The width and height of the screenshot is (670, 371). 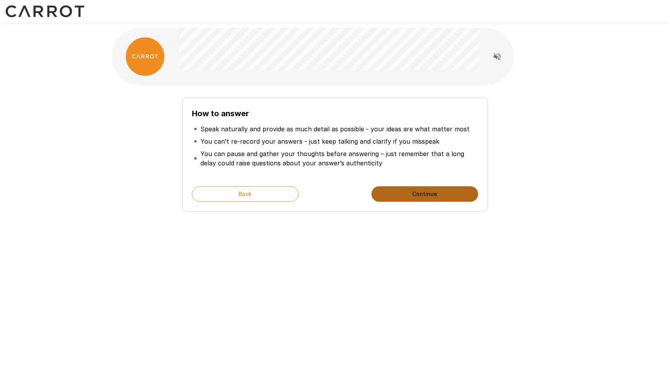 I want to click on p: Speak naturally and provide as much detail as possible - your ideas are what matter most, so click(x=335, y=129).